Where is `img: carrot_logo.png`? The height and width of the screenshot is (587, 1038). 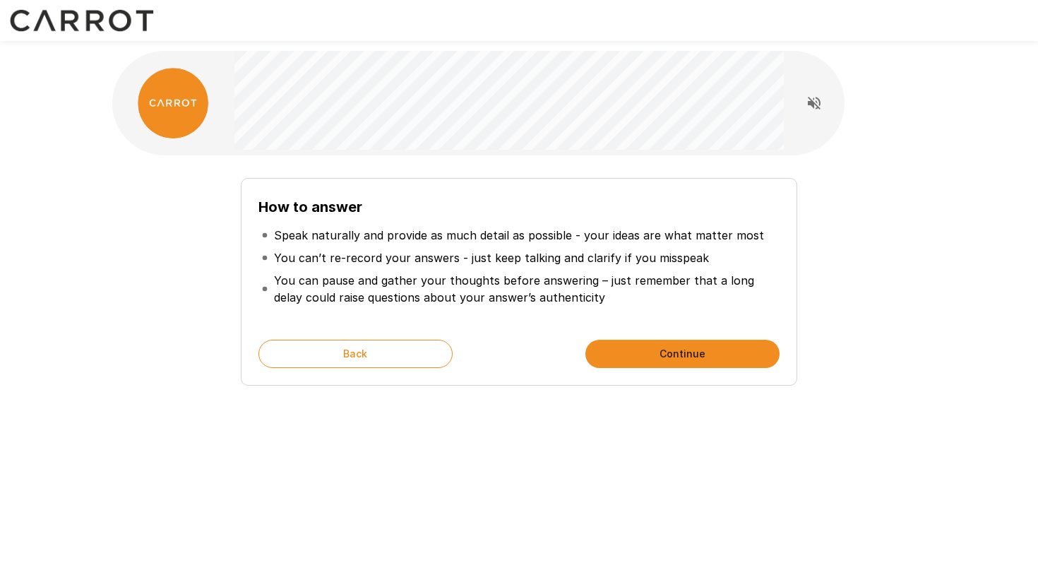 img: carrot_logo.png is located at coordinates (173, 103).